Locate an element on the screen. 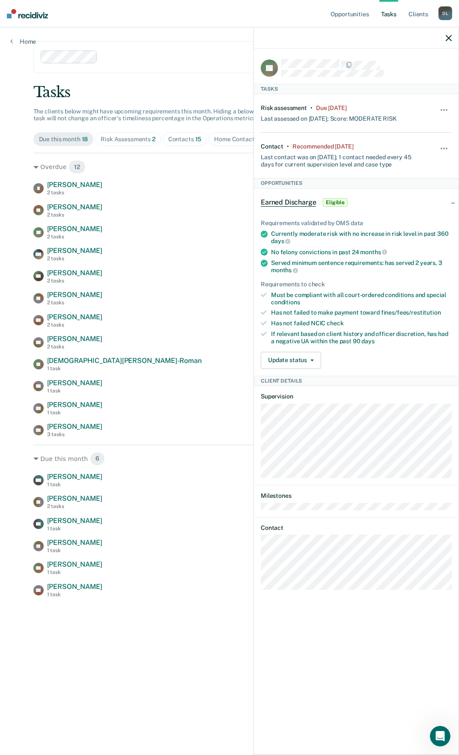 This screenshot has height=755, width=459. div: Opportunities is located at coordinates (356, 183).